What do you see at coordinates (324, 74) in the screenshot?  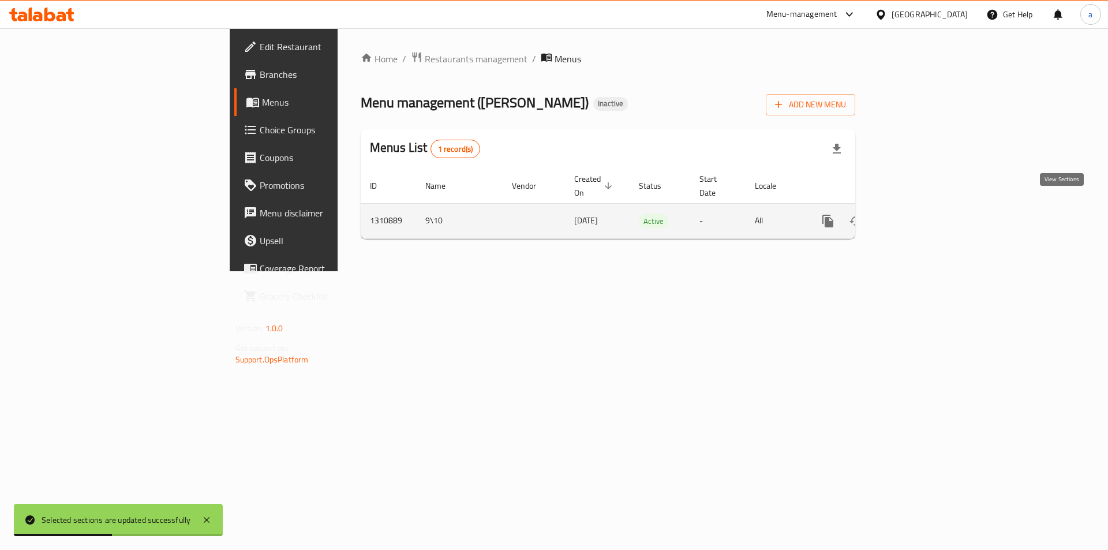 I see `a: Branches` at bounding box center [324, 74].